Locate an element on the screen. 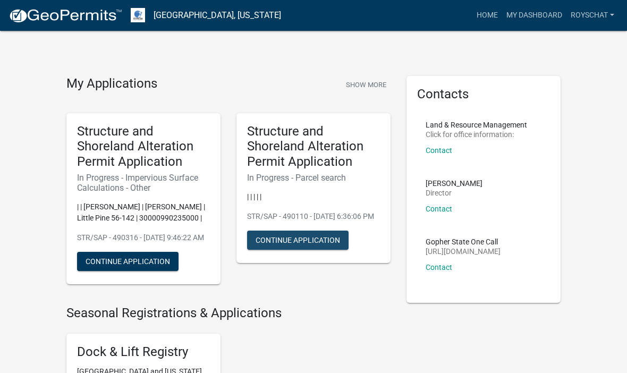 The width and height of the screenshot is (627, 373). button: Show More is located at coordinates (366, 84).